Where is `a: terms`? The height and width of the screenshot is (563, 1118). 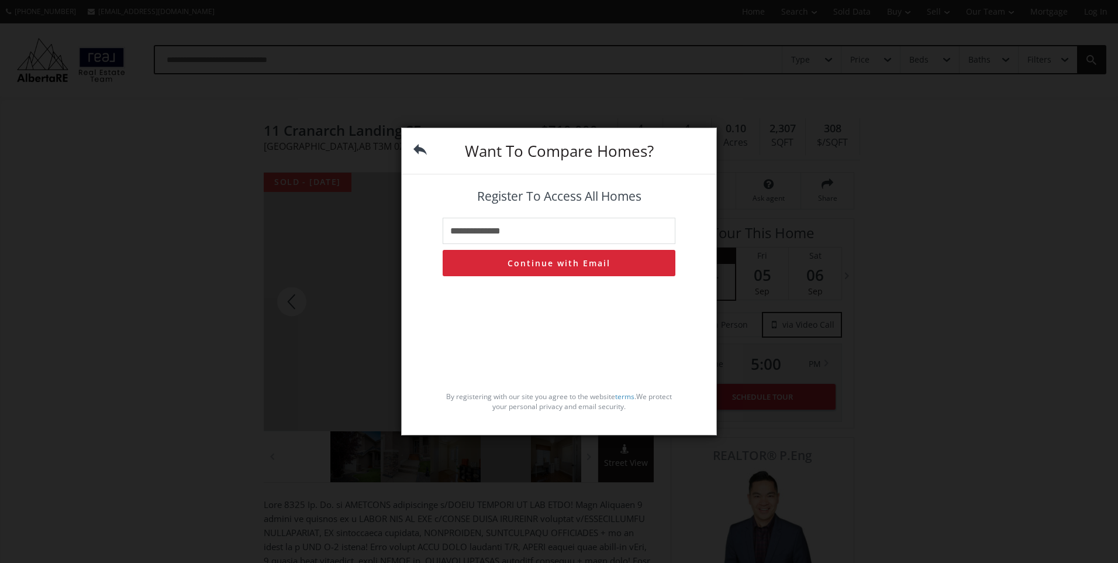 a: terms is located at coordinates (624, 396).